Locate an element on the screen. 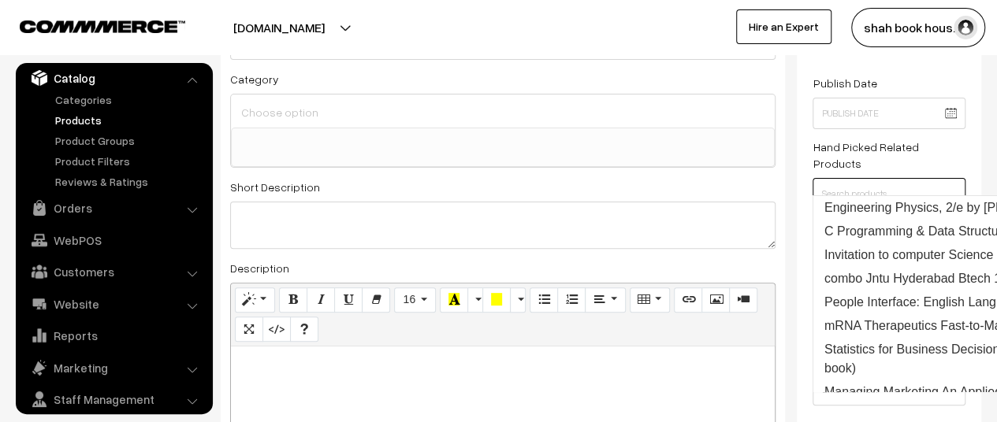  a: Product Filters is located at coordinates (129, 161).